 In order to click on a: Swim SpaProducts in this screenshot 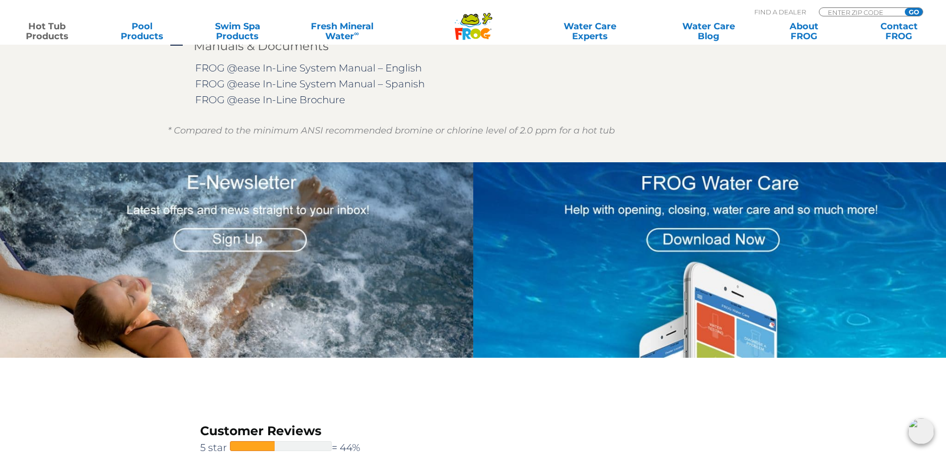, I will do `click(237, 31)`.